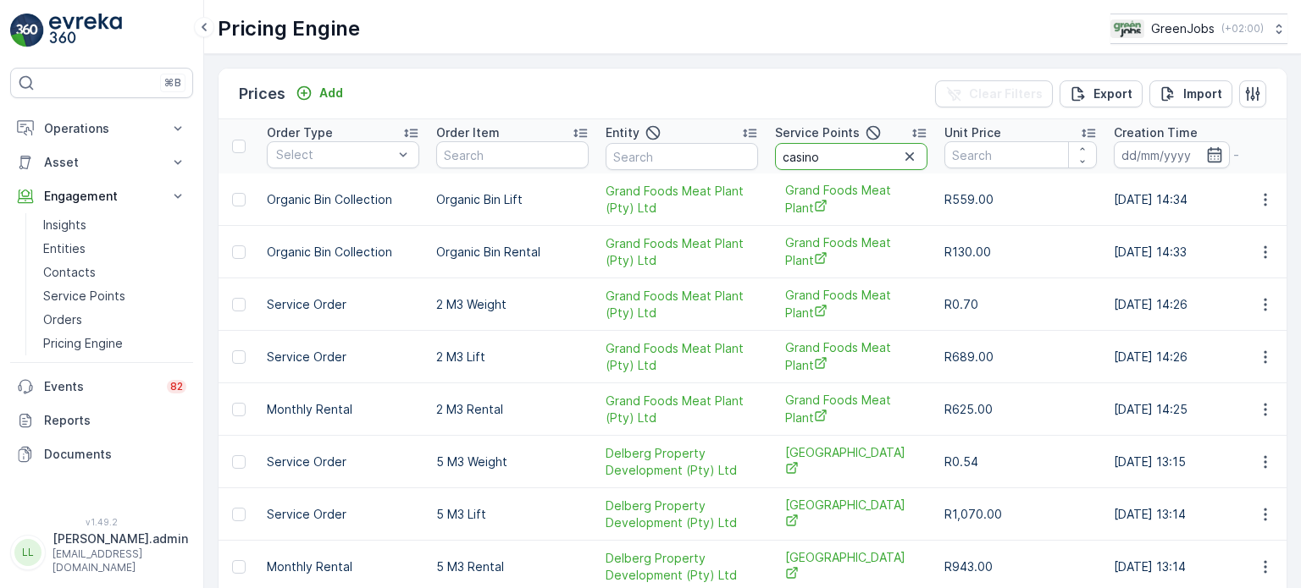  Describe the element at coordinates (622, 133) in the screenshot. I see `p: Entity` at that location.